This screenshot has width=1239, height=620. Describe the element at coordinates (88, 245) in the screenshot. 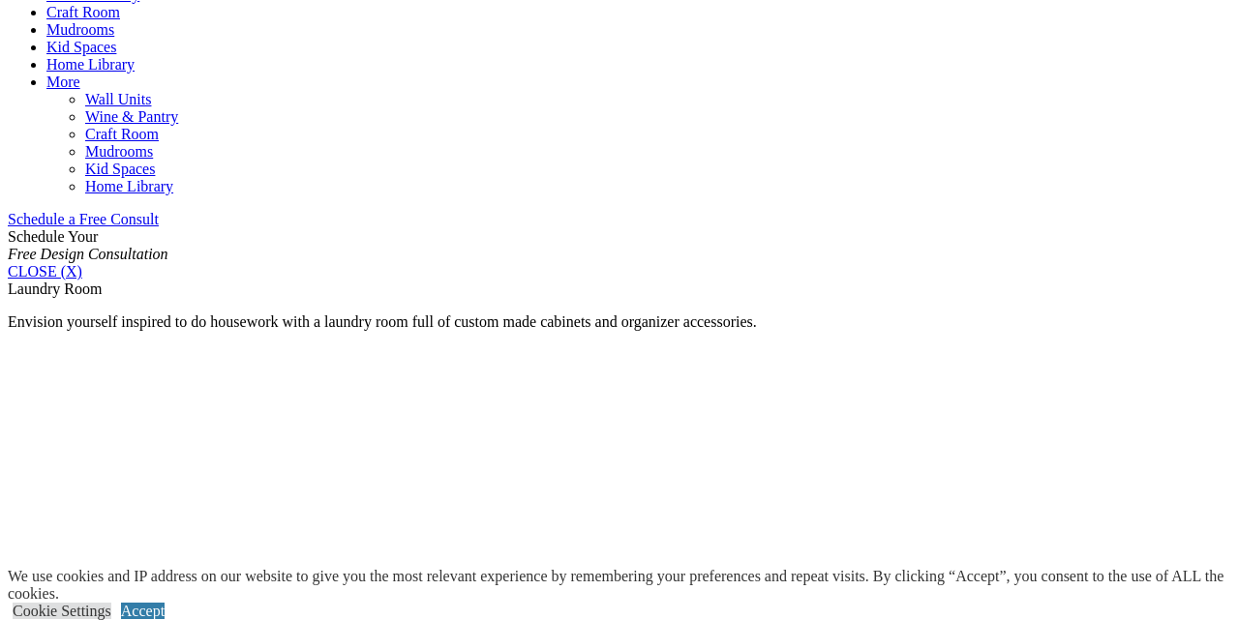

I see `span: Schedule Your` at that location.